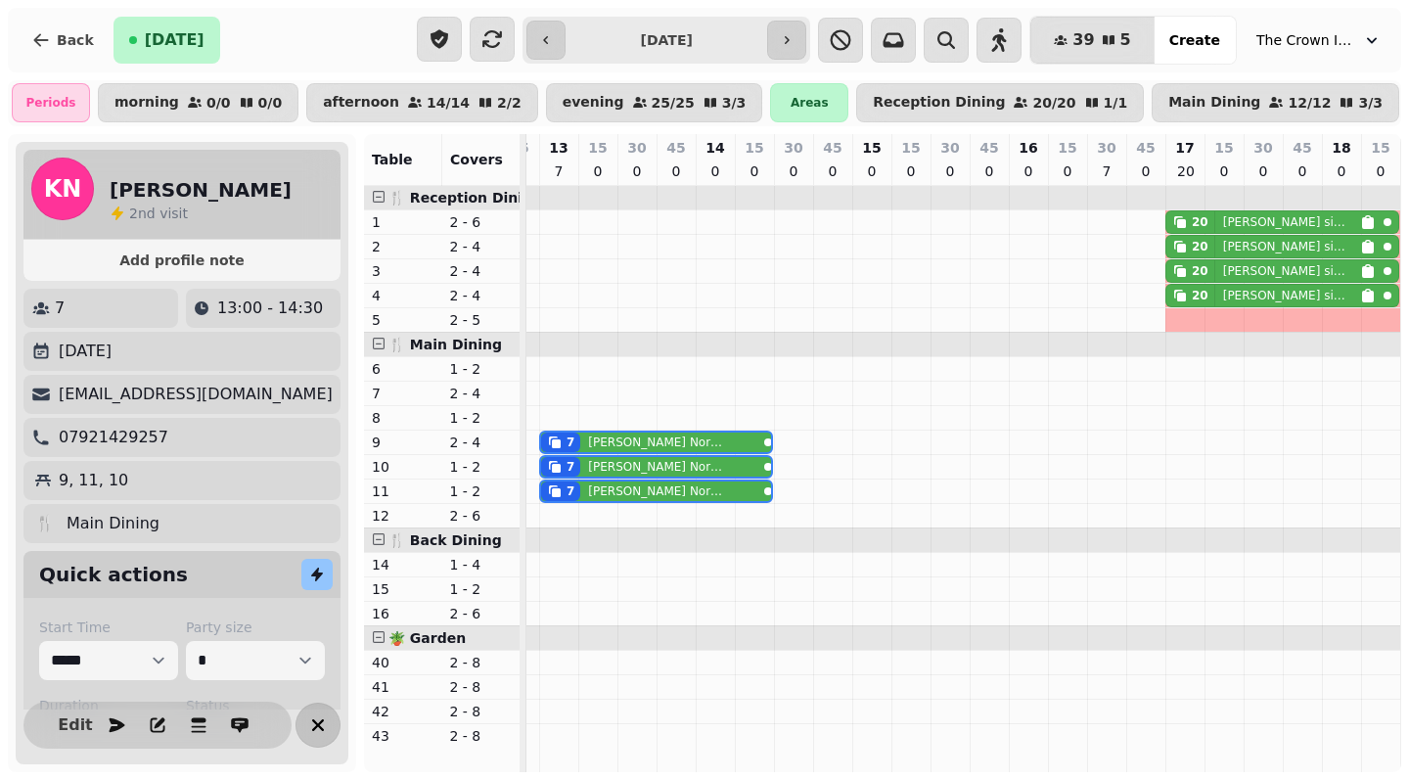 This screenshot has height=780, width=1409. What do you see at coordinates (445, 540) in the screenshot?
I see `span: 🍴 Back Dining` at bounding box center [445, 540].